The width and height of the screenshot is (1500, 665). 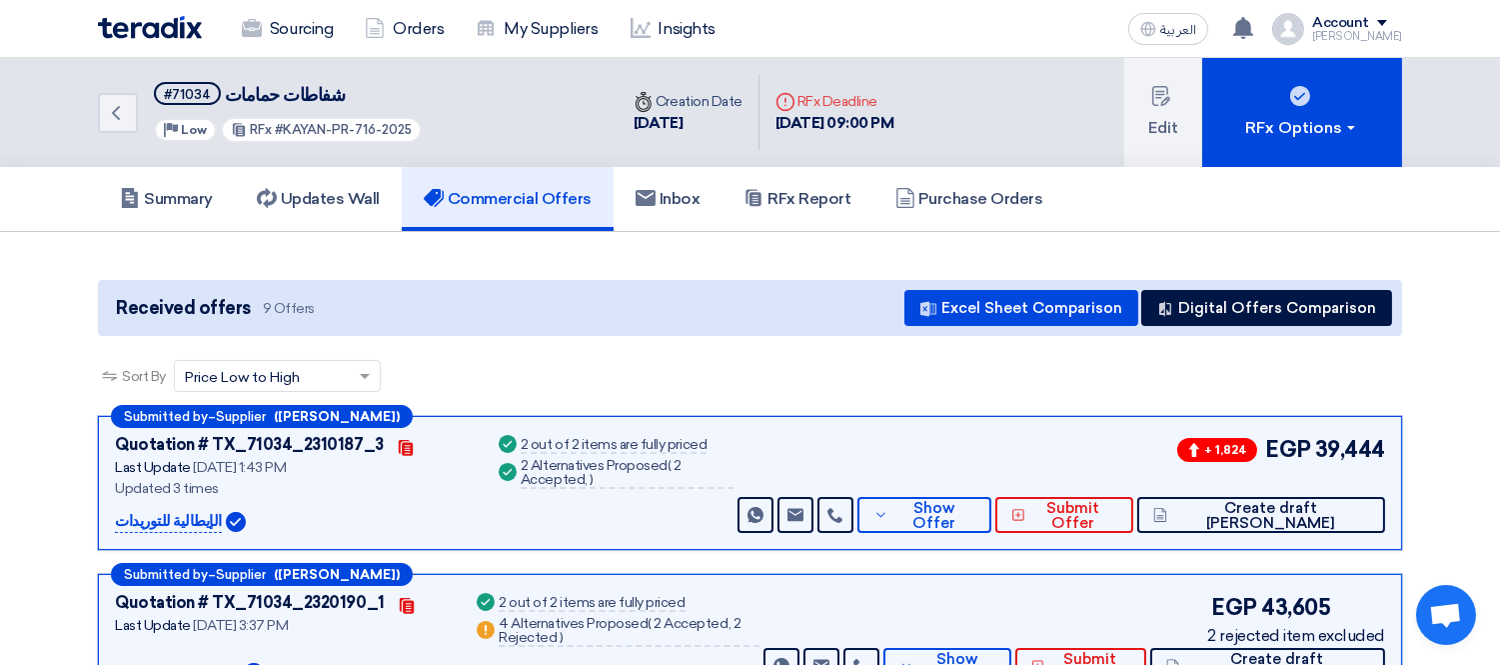 What do you see at coordinates (318, 199) in the screenshot?
I see `h5: Updates Wall` at bounding box center [318, 199].